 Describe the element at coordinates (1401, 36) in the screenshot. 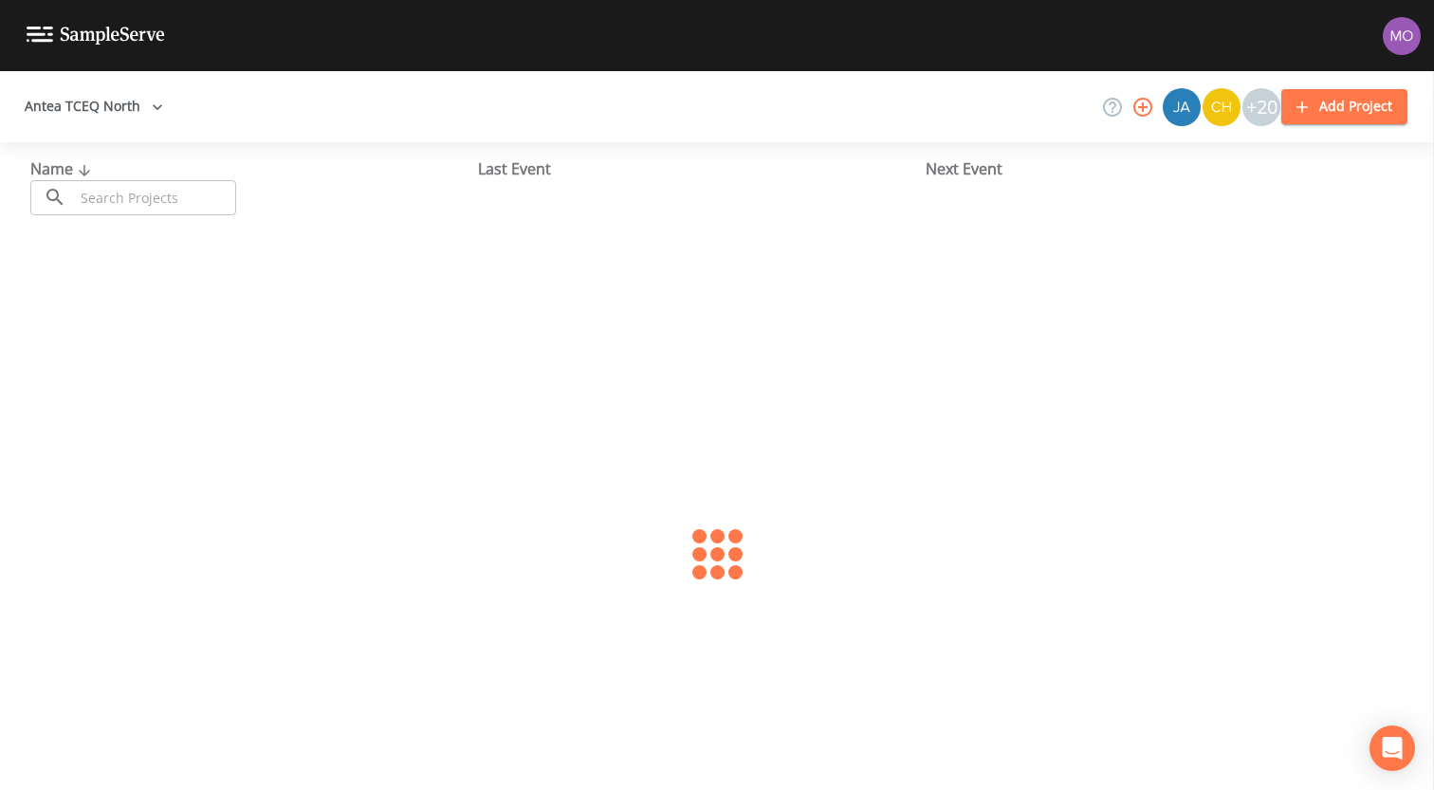

I see `img: 4e251478aba98ce068fb7eae8f78b90c` at that location.